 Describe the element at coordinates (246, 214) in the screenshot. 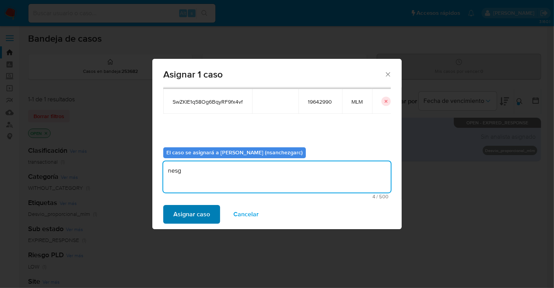

I see `button: Cancelar` at that location.